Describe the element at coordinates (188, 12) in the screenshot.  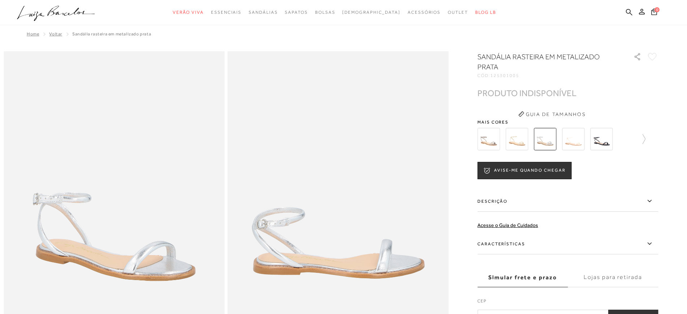
I see `span: Verão Viva` at that location.